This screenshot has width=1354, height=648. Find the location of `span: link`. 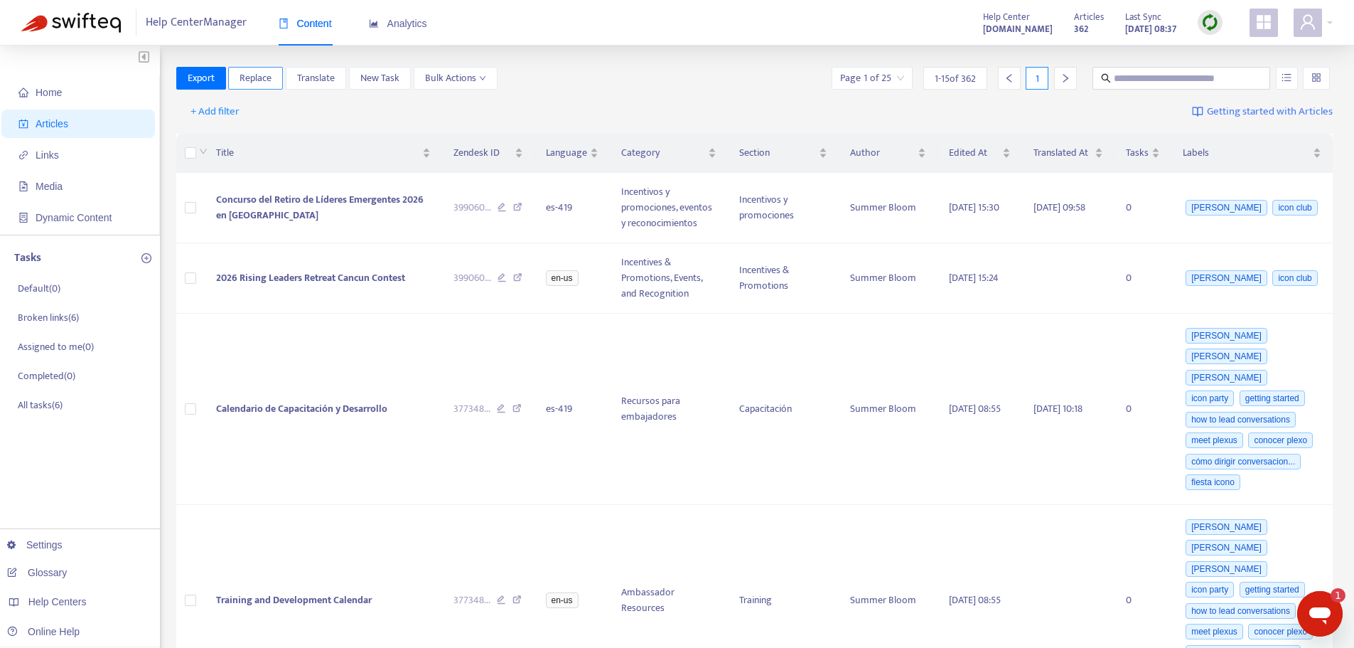

span: link is located at coordinates (23, 155).